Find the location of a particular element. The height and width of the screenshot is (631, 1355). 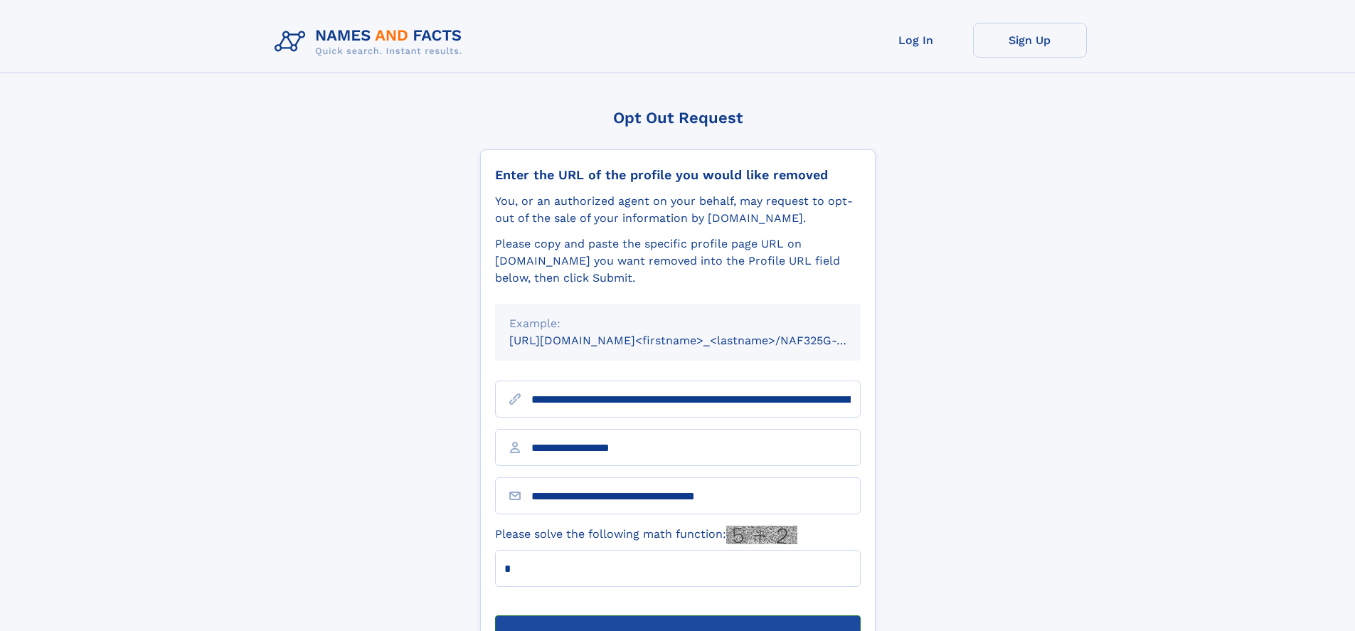

div: Example: is located at coordinates (678, 324).